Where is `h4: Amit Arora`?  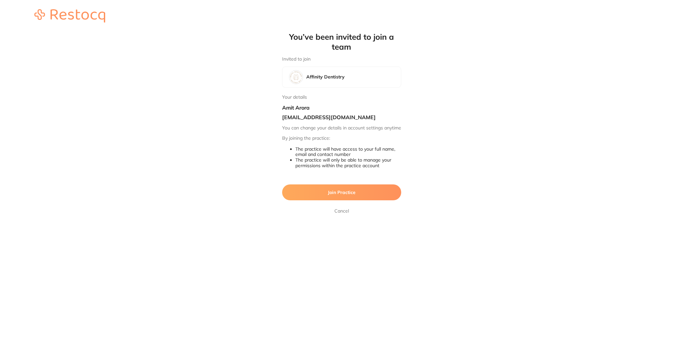 h4: Amit Arora is located at coordinates (342, 108).